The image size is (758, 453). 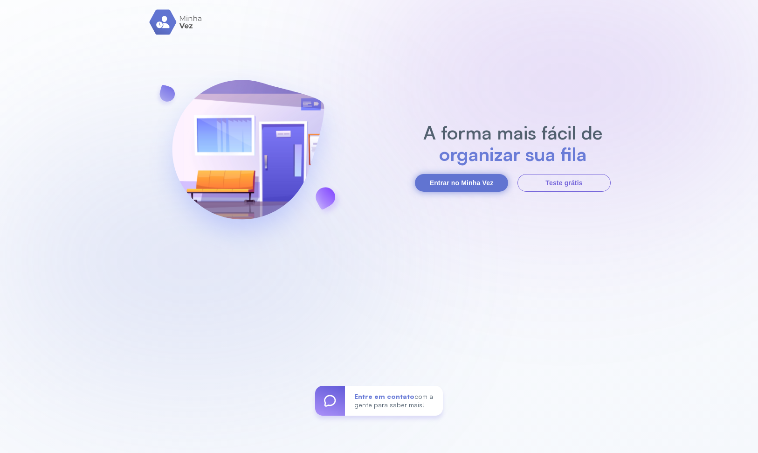 What do you see at coordinates (461, 183) in the screenshot?
I see `button: Entrar no Minha Vez` at bounding box center [461, 183].